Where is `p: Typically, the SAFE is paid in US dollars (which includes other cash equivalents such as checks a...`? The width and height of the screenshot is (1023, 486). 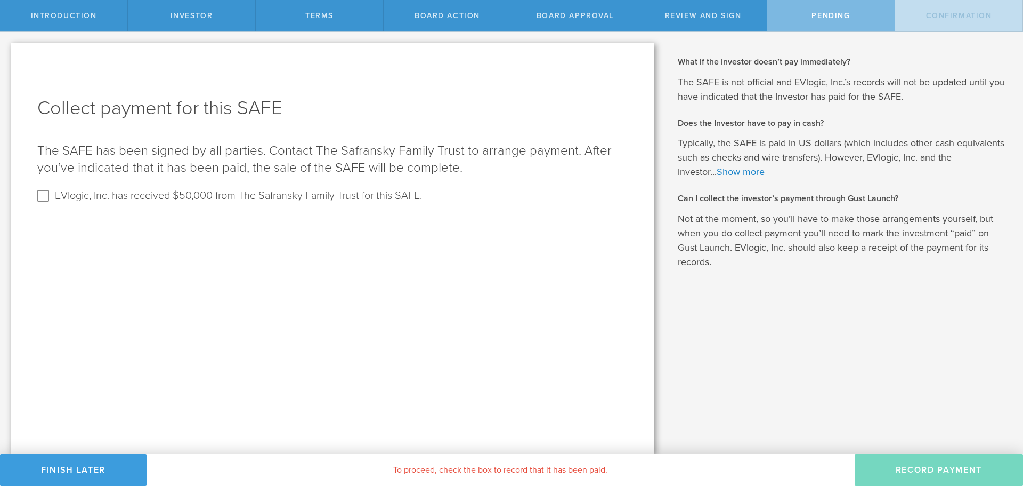 p: Typically, the SAFE is paid in US dollars (which includes other cash equivalents such as checks a... is located at coordinates (843, 157).